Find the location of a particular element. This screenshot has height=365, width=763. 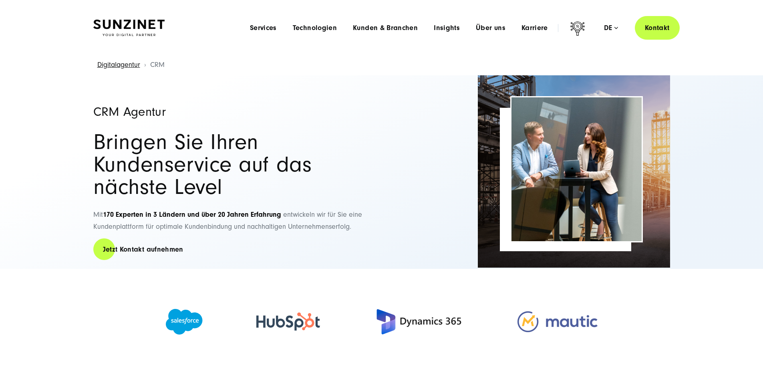

span: Kunden & Branchen is located at coordinates (385, 28).